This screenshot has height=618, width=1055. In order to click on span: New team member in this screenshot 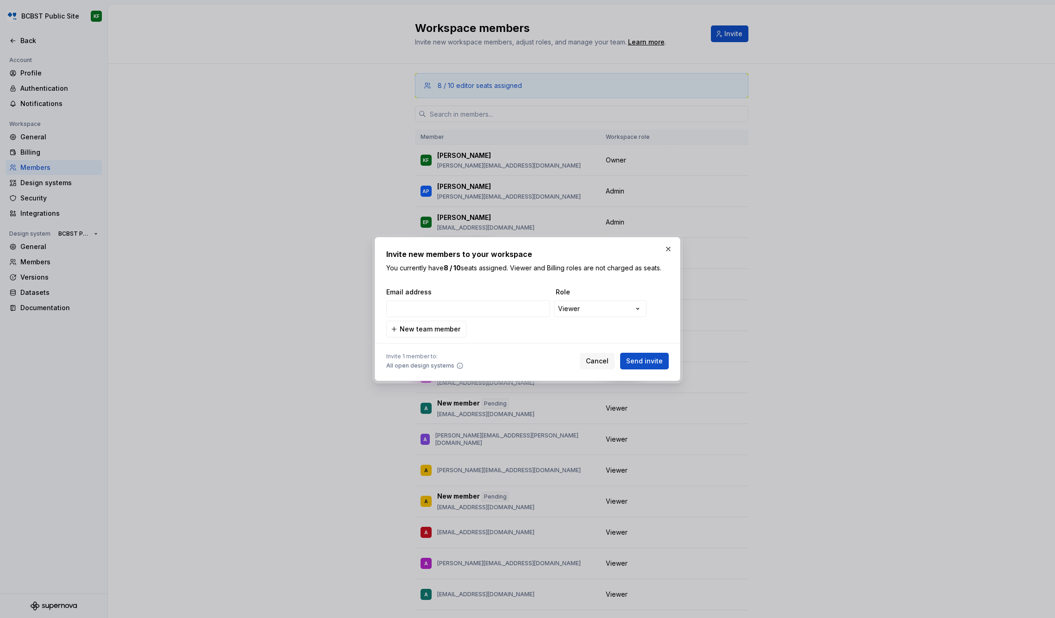, I will do `click(430, 329)`.